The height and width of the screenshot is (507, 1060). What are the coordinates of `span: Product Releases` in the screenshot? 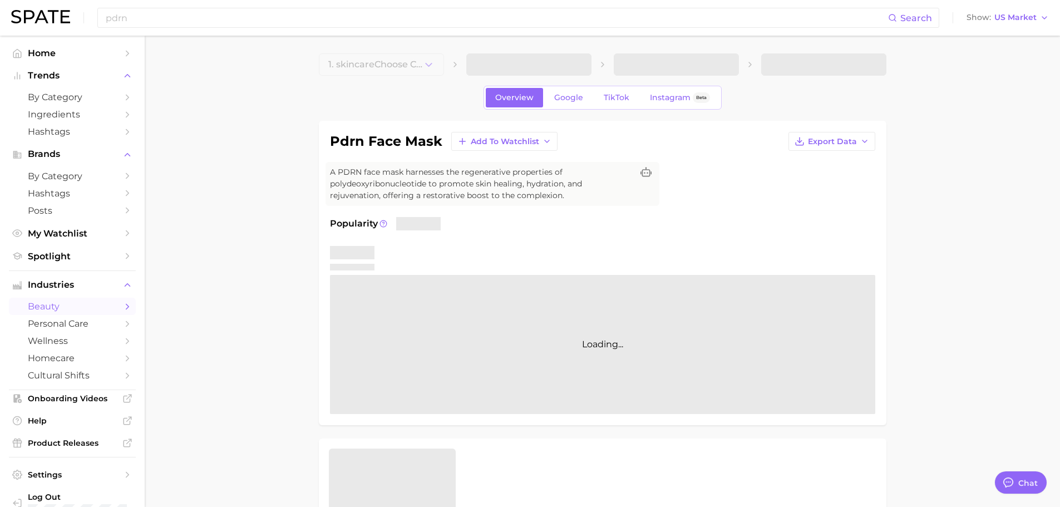 It's located at (72, 443).